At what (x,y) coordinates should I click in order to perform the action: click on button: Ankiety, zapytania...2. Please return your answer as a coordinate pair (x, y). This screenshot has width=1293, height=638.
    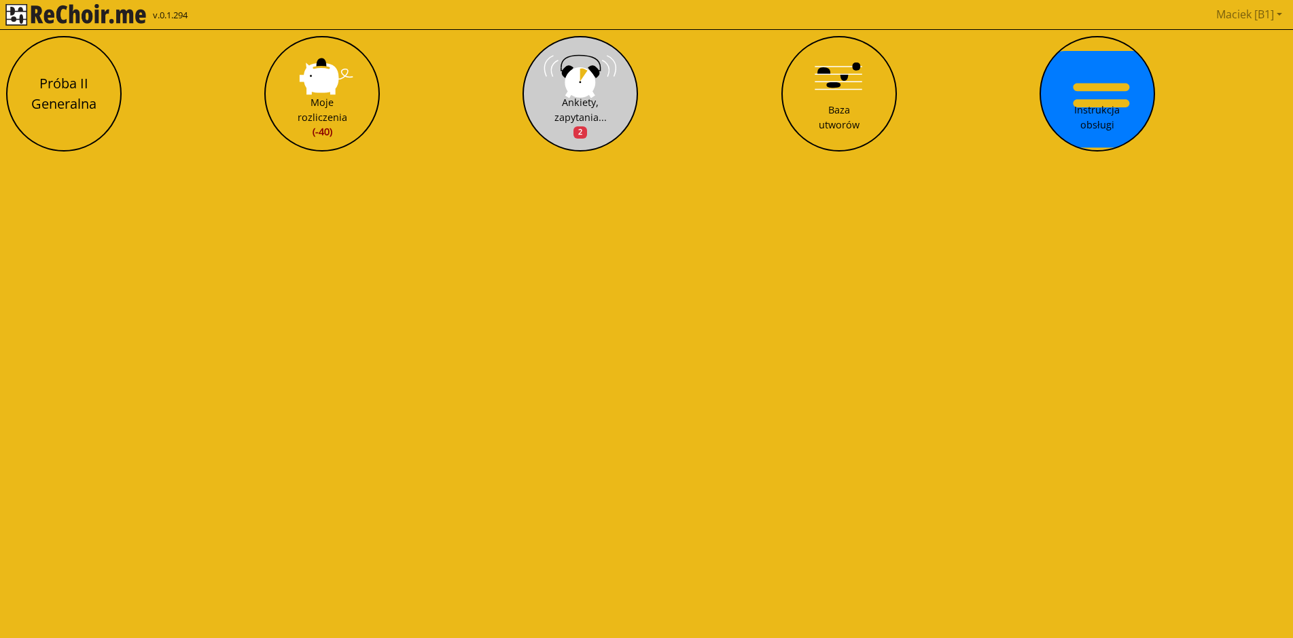
    Looking at the image, I should click on (580, 94).